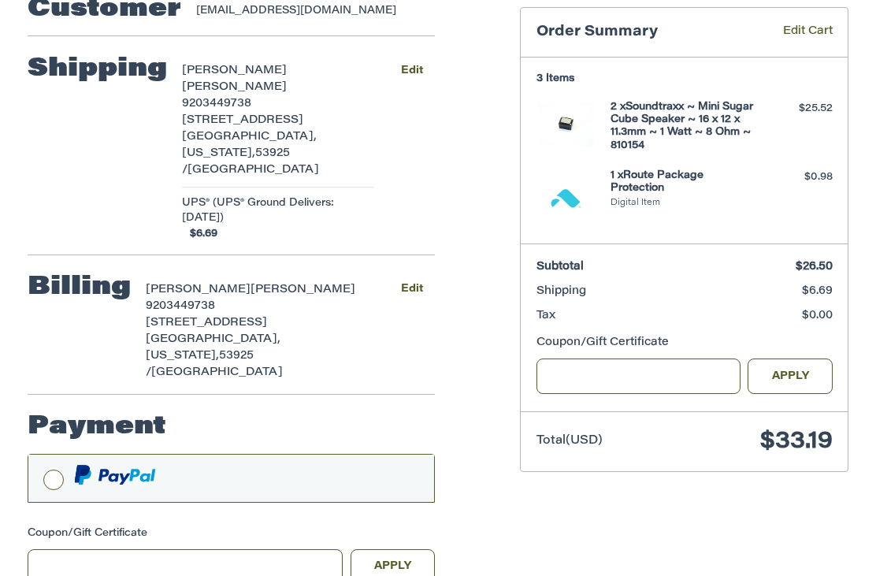 Image resolution: width=876 pixels, height=576 pixels. What do you see at coordinates (789, 33) in the screenshot?
I see `a: Edit Cart` at bounding box center [789, 33].